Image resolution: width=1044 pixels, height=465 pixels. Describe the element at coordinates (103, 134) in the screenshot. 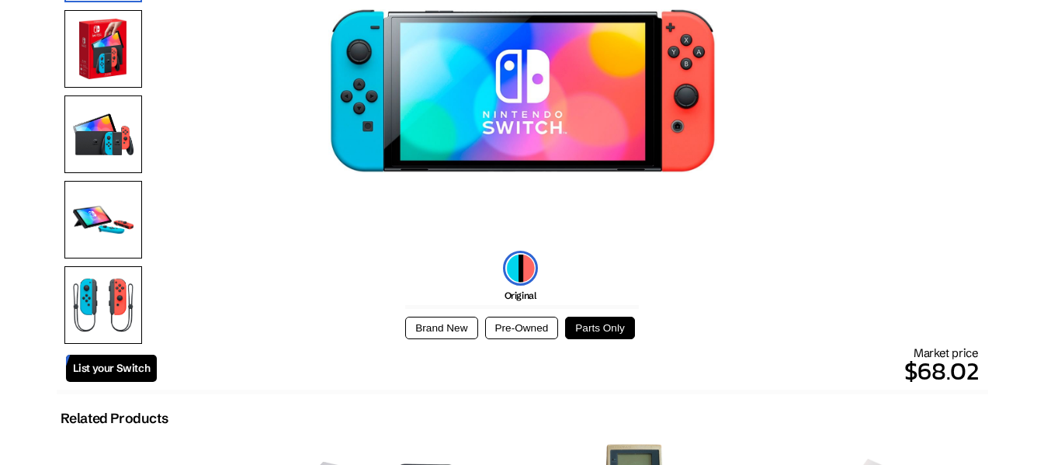

I see `img: All` at that location.